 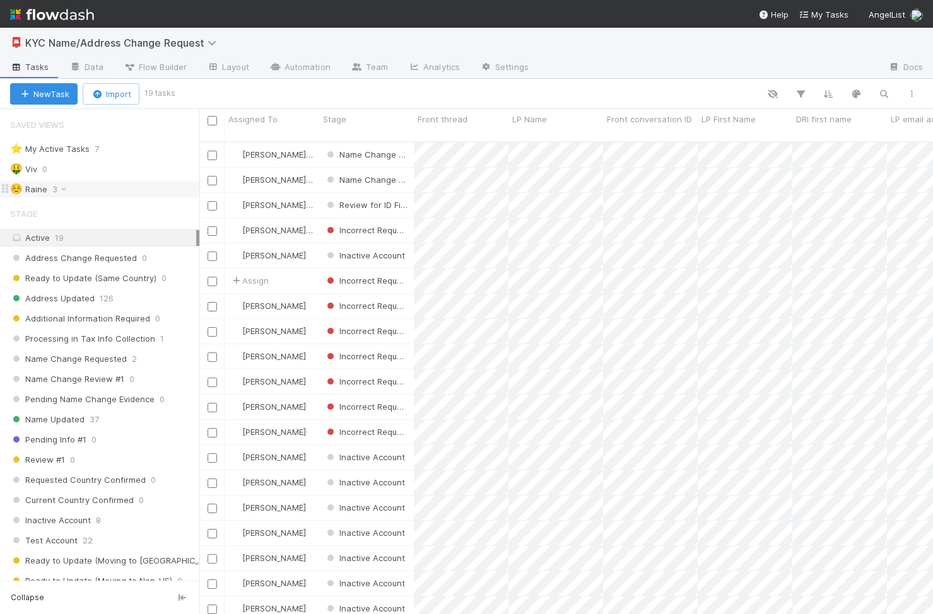 What do you see at coordinates (434, 68) in the screenshot?
I see `a: Analytics` at bounding box center [434, 68].